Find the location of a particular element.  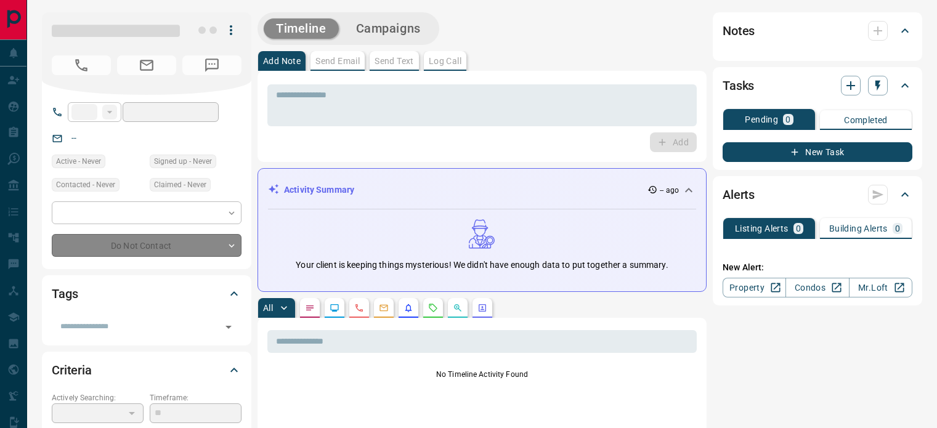

a: Property is located at coordinates (754, 288).